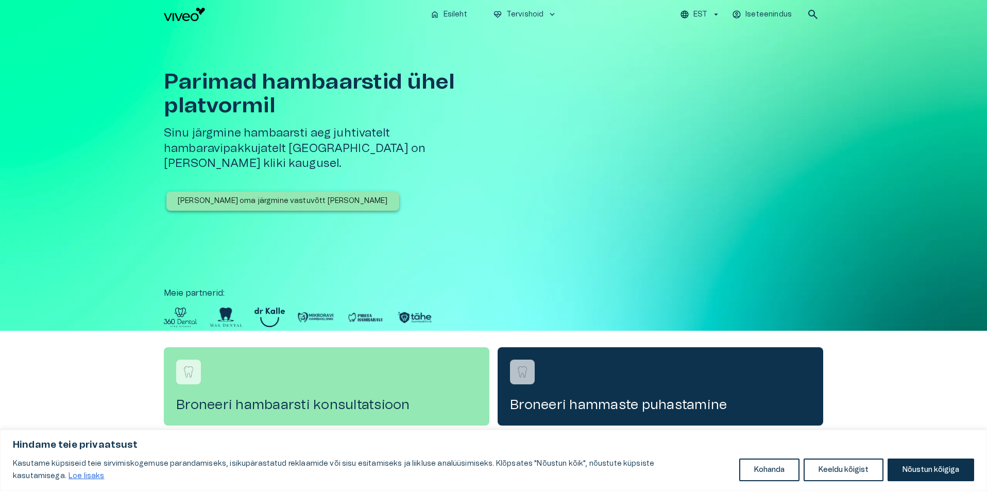  I want to click on p: Meie partnerid :, so click(494, 293).